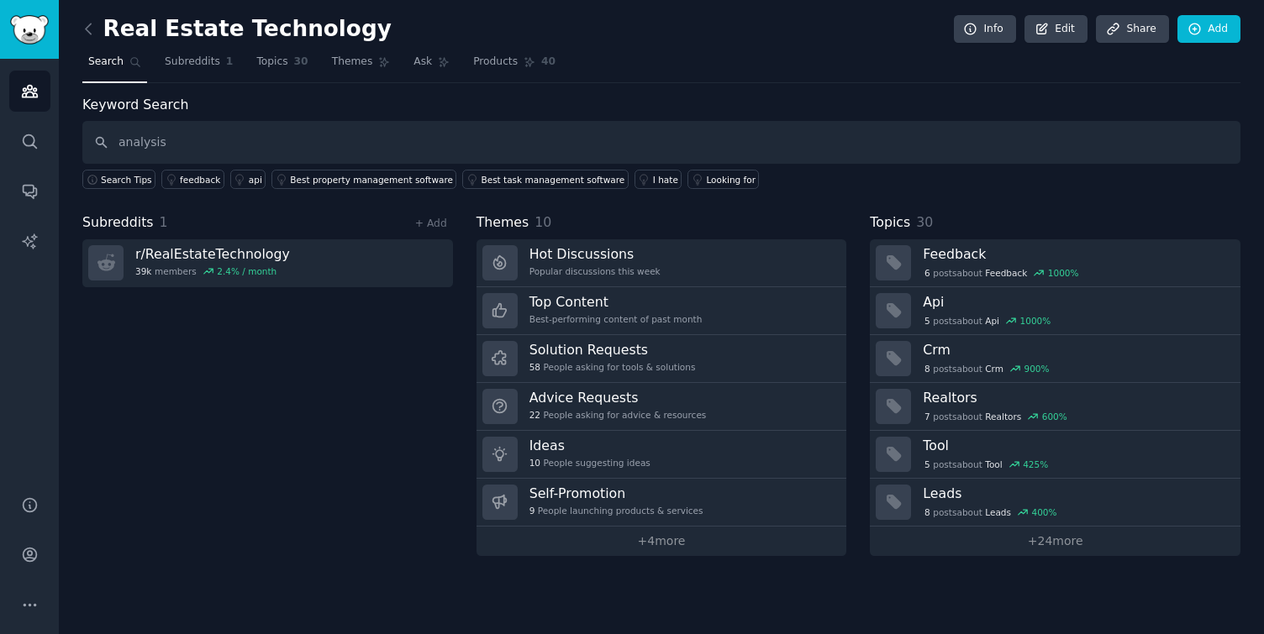 Image resolution: width=1264 pixels, height=634 pixels. Describe the element at coordinates (423, 62) in the screenshot. I see `span: Ask` at that location.